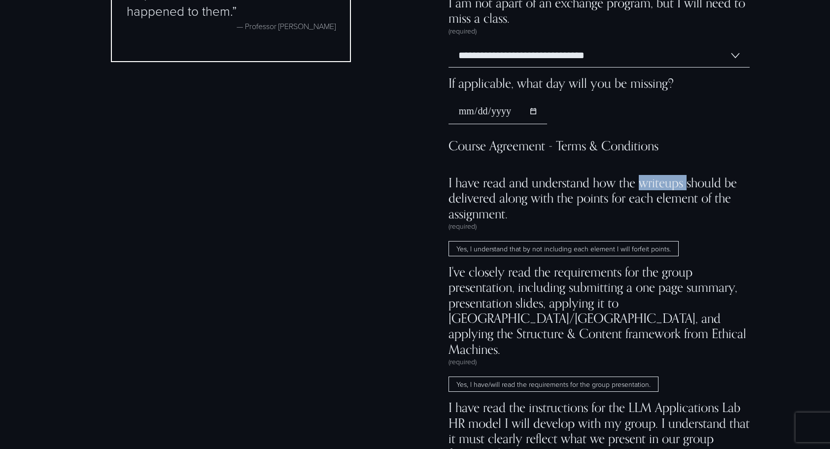  Describe the element at coordinates (553, 384) in the screenshot. I see `span: Yes, I have/will read the requirements for the group presentation.` at that location.